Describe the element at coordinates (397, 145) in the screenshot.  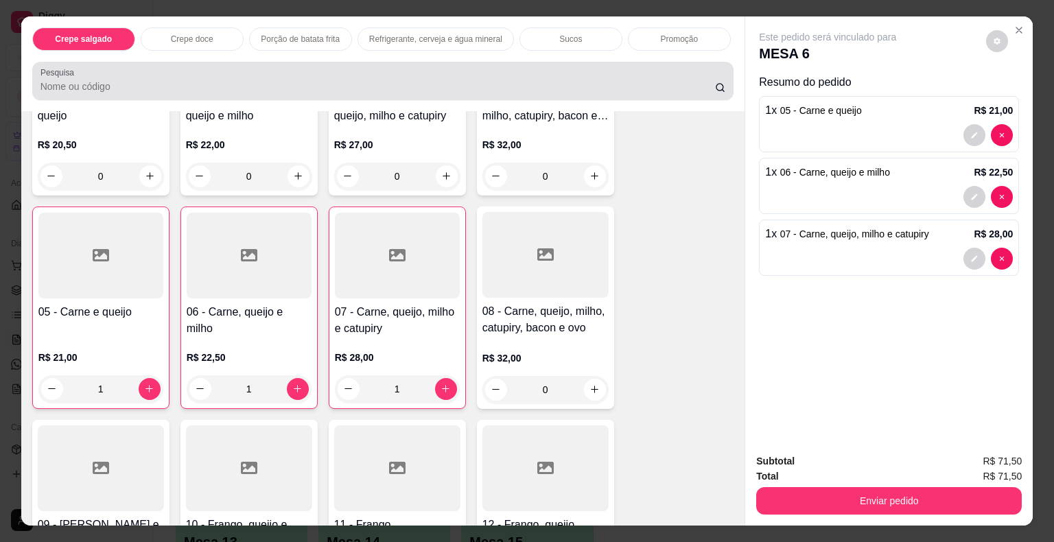
I see `p: R$ 27,00` at that location.